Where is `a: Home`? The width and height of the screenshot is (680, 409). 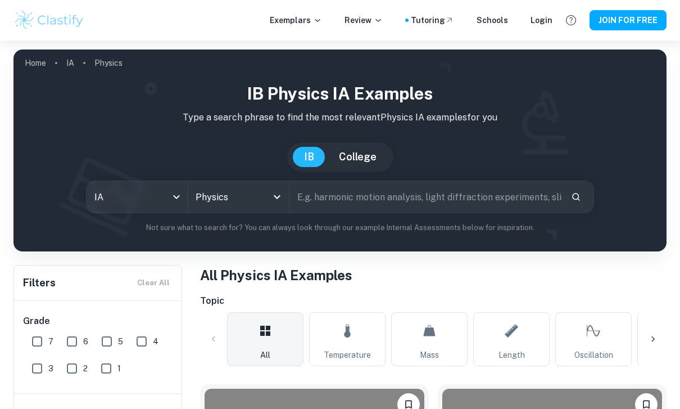 a: Home is located at coordinates (35, 63).